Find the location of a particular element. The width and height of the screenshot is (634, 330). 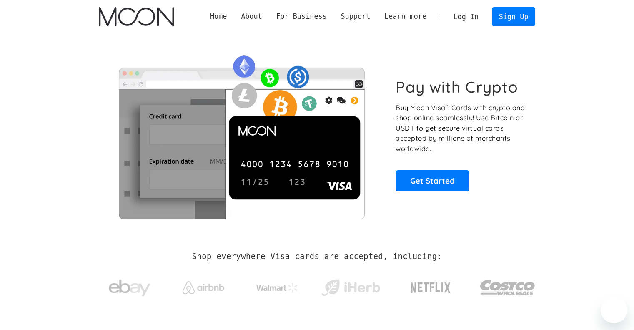

div: Learn more is located at coordinates (405, 16).